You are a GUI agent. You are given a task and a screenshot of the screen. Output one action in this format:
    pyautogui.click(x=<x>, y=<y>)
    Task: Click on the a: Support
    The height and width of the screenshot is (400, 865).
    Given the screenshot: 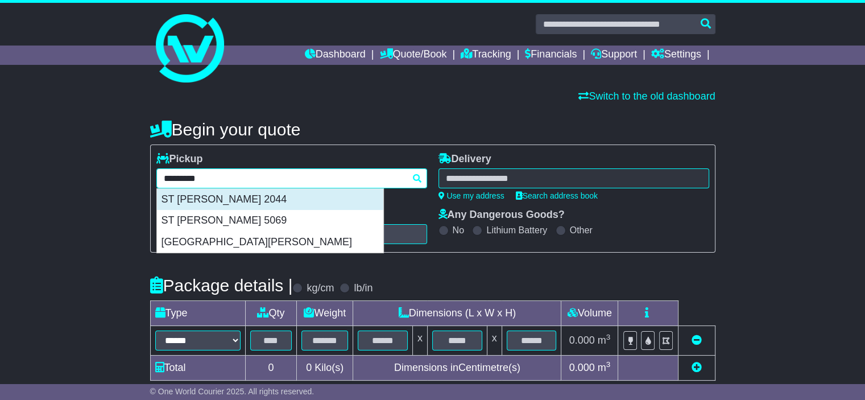 What is the action you would take?
    pyautogui.click(x=614, y=55)
    